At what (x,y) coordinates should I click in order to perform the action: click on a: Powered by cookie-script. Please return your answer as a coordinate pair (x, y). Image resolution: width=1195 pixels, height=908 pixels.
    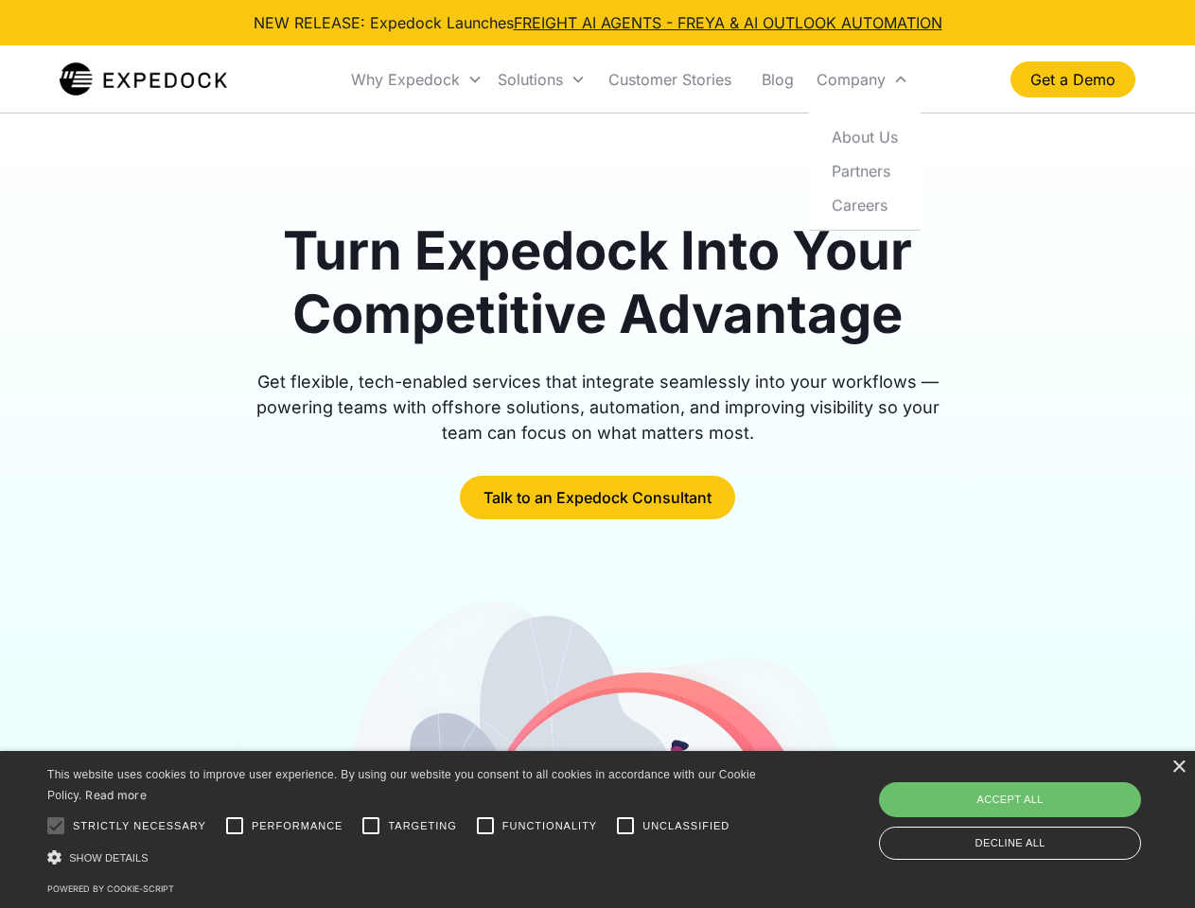
    Looking at the image, I should click on (111, 888).